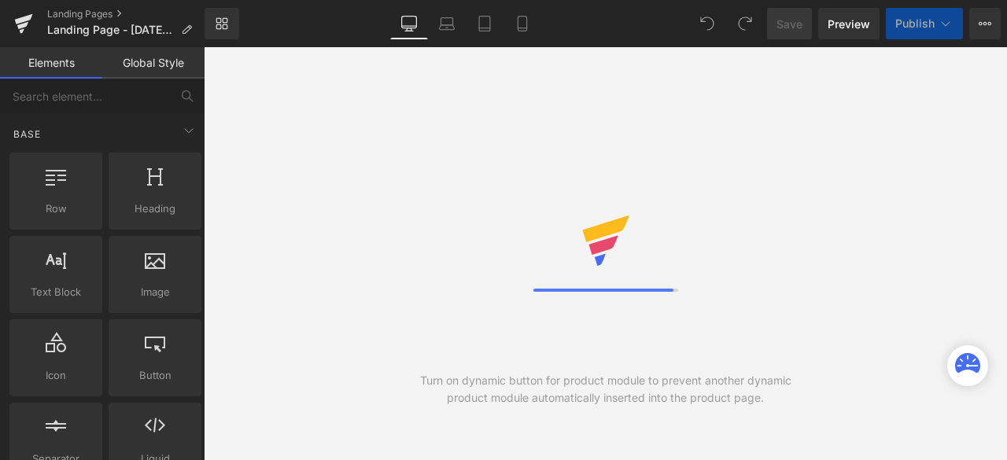 Image resolution: width=1007 pixels, height=460 pixels. What do you see at coordinates (484, 24) in the screenshot?
I see `a: Tablet` at bounding box center [484, 24].